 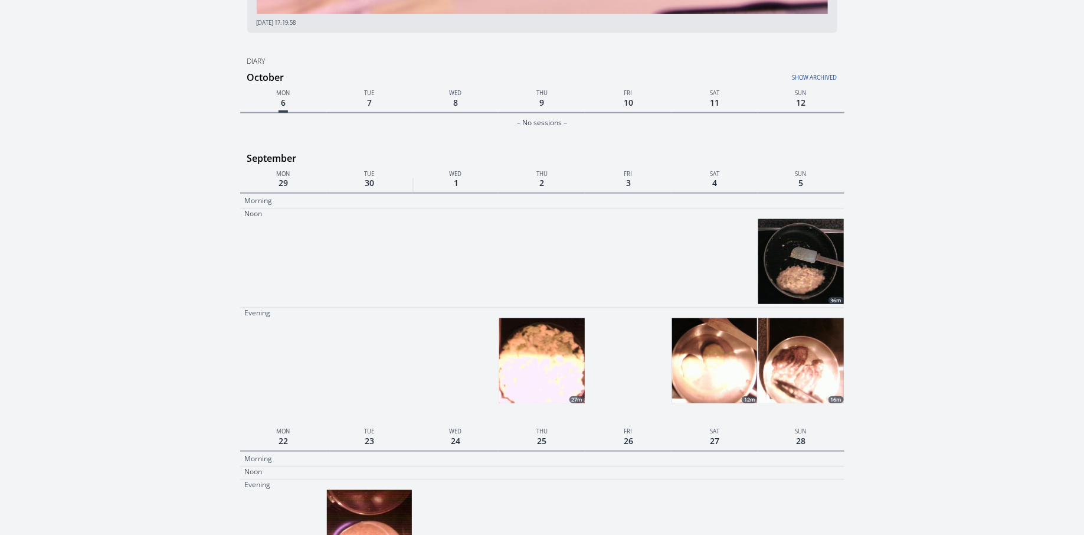 I want to click on img: 251005181552_thumb.jpeg, so click(x=801, y=361).